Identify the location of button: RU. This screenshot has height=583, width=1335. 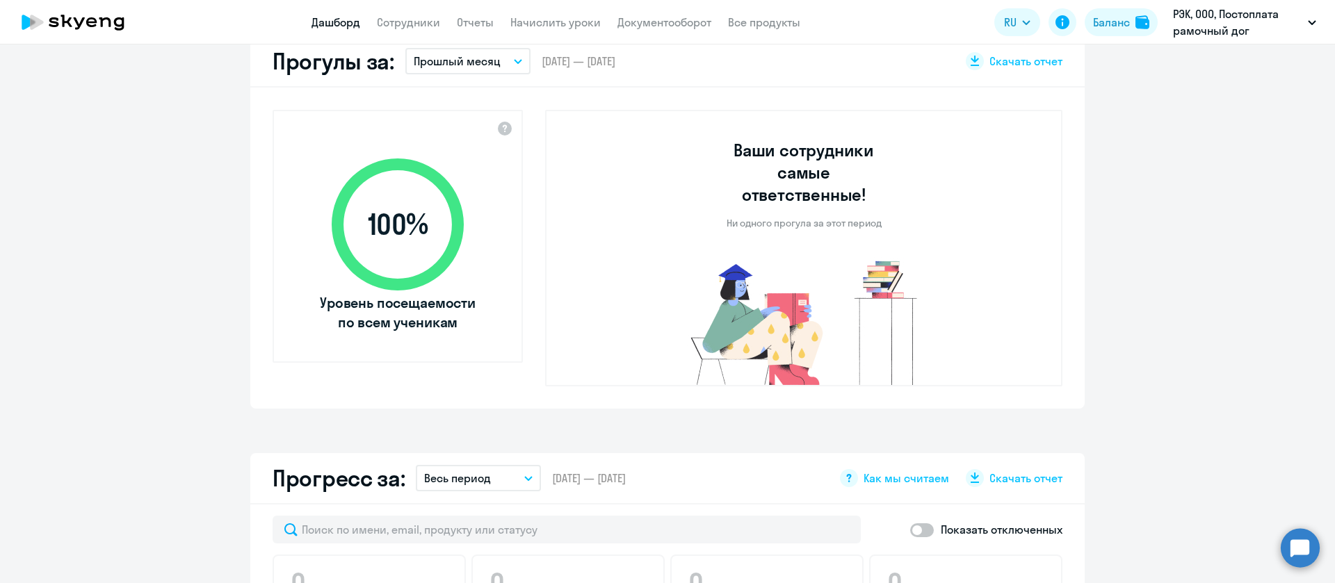
(1017, 22).